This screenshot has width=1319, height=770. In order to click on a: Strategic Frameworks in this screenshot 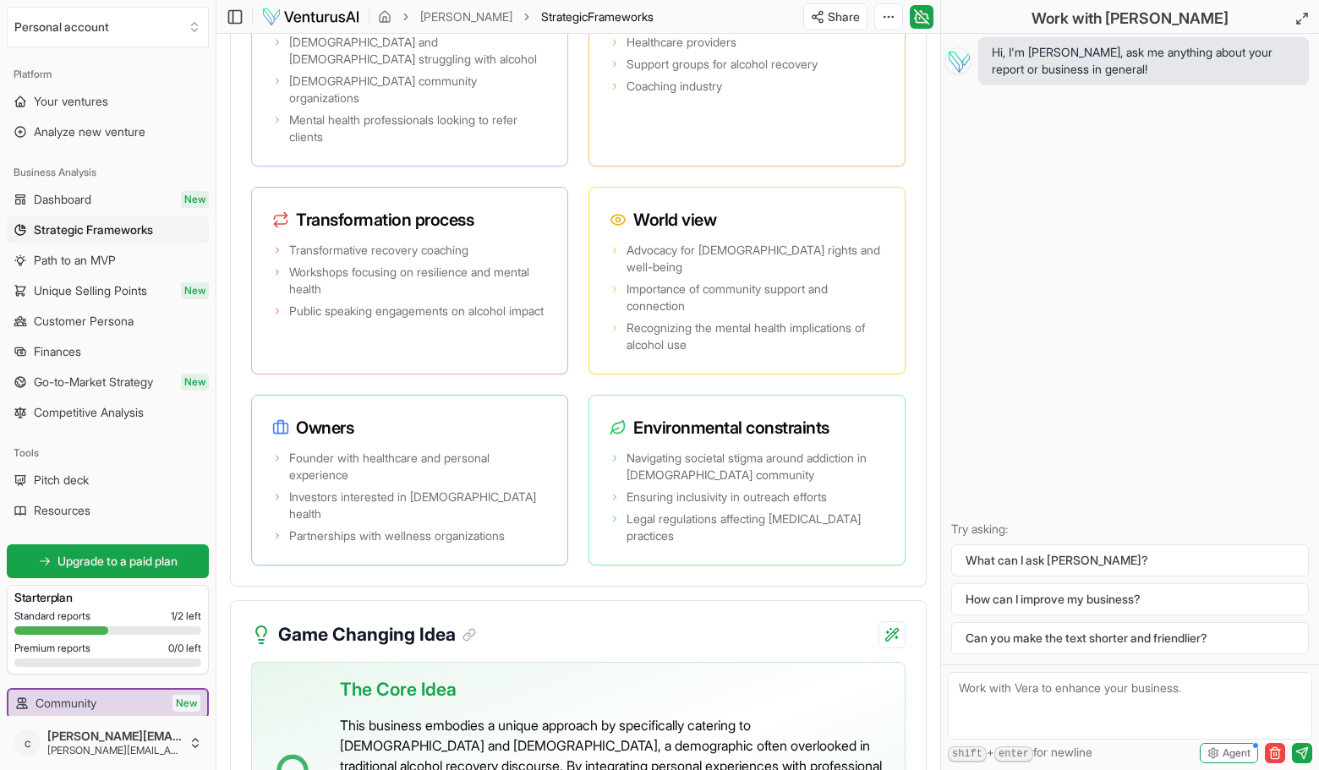, I will do `click(107, 230)`.